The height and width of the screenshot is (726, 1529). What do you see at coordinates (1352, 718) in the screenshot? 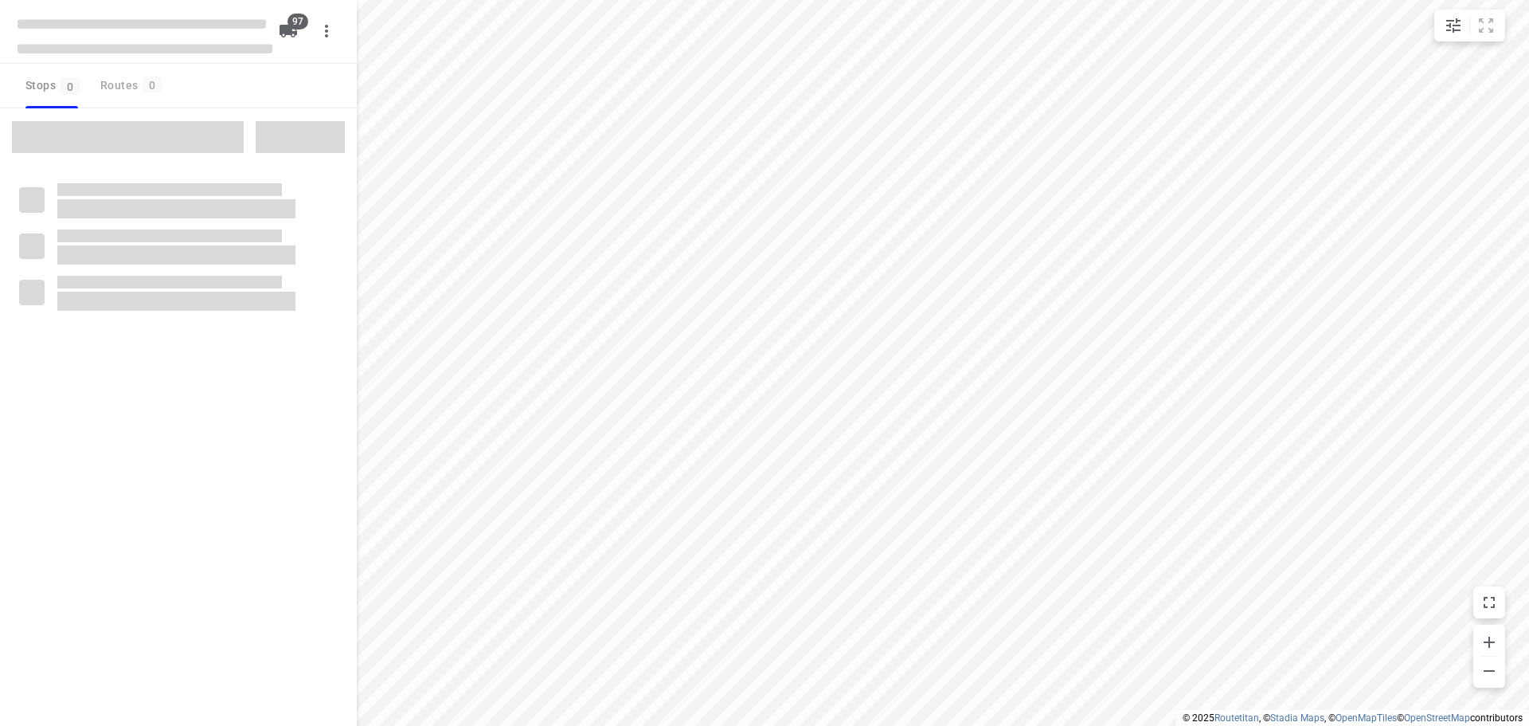
I see `li: © 2025 , © , © © contributors` at bounding box center [1352, 718].